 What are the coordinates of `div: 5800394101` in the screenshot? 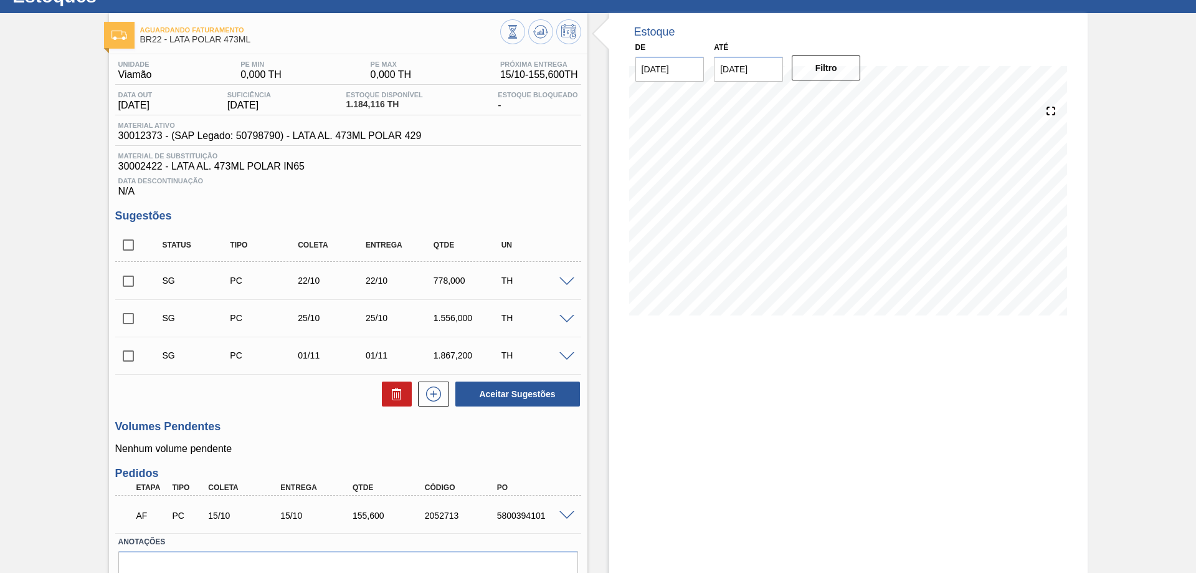 It's located at (535, 515).